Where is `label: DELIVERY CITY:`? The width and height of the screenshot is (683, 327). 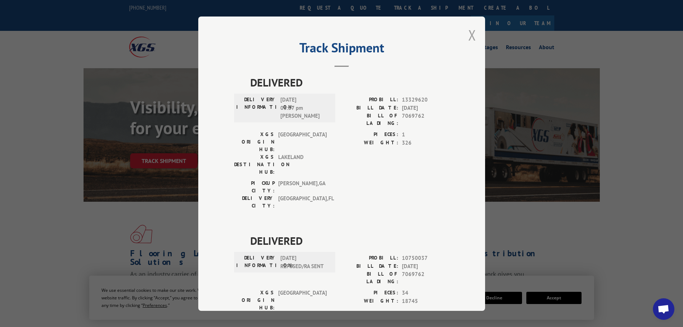
label: DELIVERY CITY: is located at coordinates (254, 202).